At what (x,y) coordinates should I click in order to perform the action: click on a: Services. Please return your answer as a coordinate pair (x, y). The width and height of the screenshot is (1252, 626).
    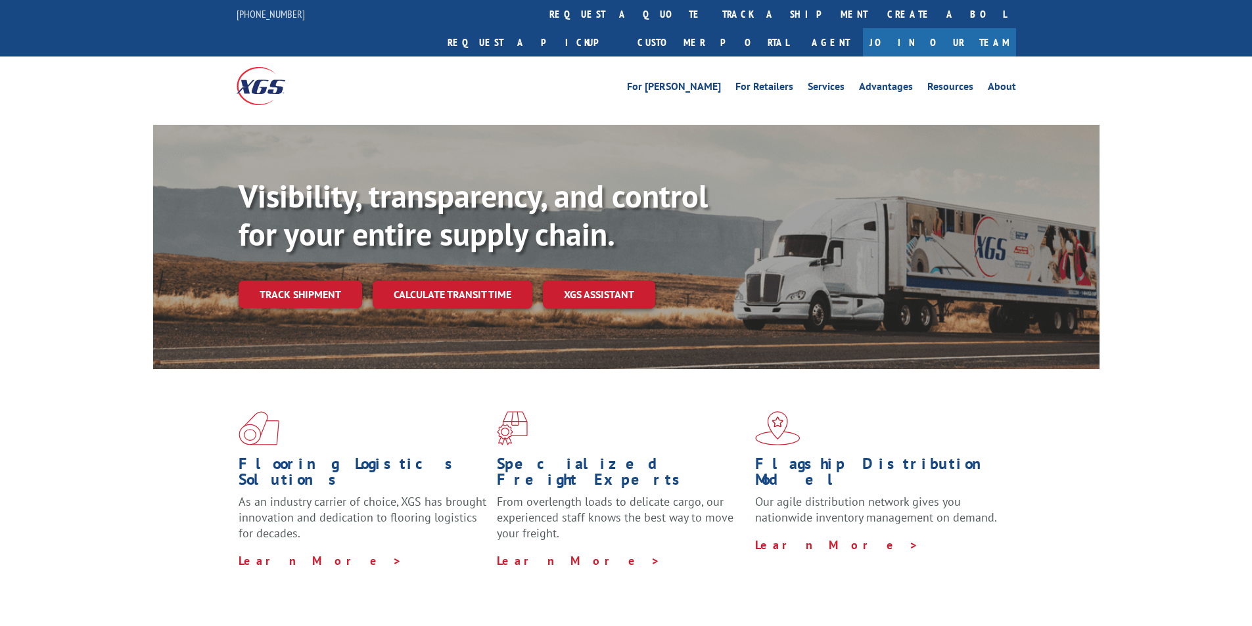
    Looking at the image, I should click on (826, 89).